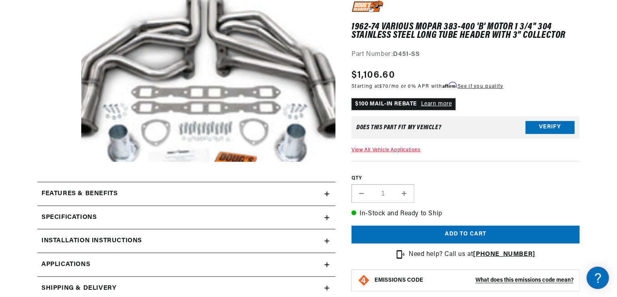  What do you see at coordinates (69, 217) in the screenshot?
I see `h2: Specifications` at bounding box center [69, 217].